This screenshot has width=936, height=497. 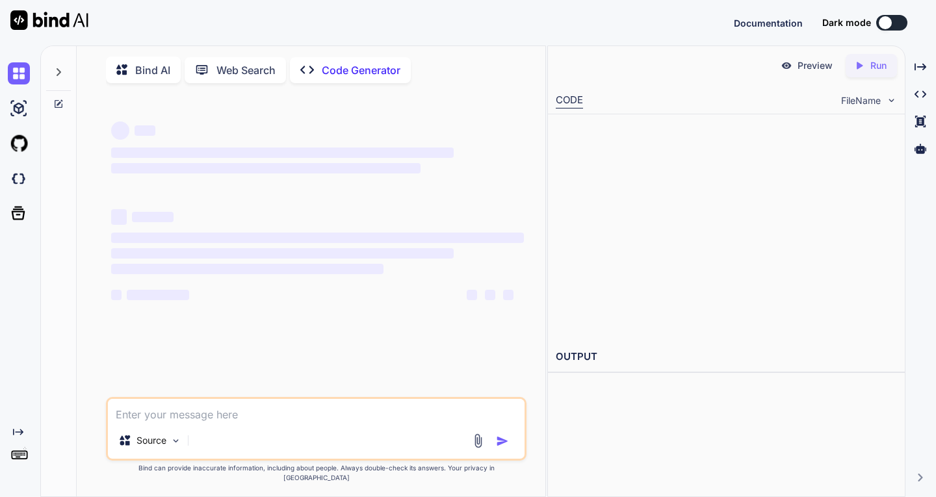 I want to click on button: Documentation, so click(x=768, y=23).